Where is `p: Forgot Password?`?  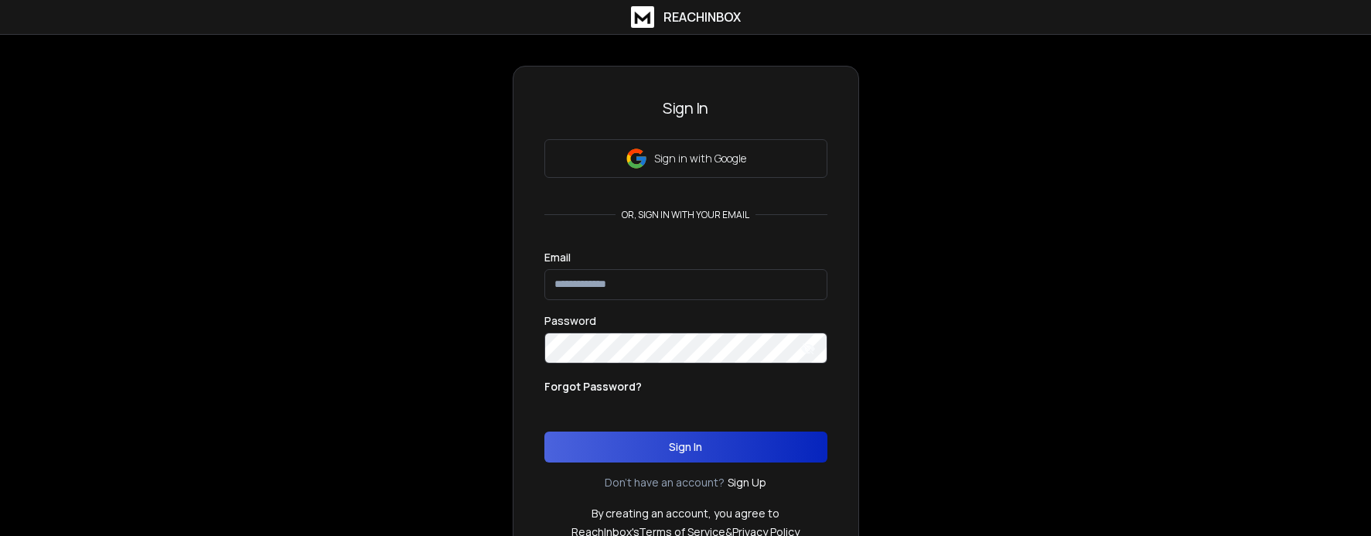
p: Forgot Password? is located at coordinates (593, 387).